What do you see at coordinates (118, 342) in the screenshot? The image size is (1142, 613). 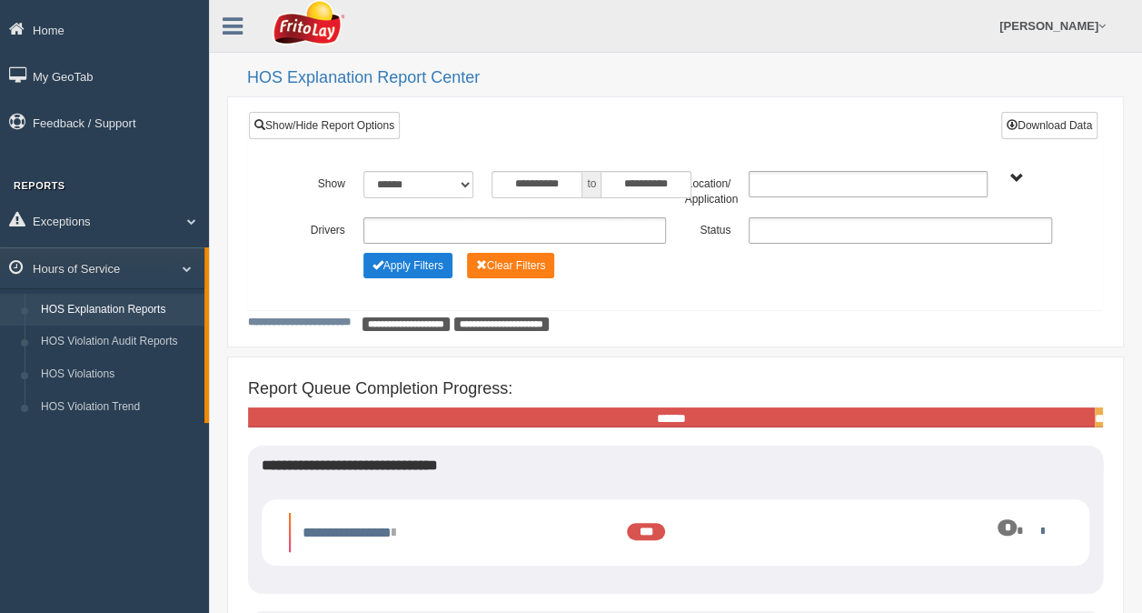 I see `a: HOS Violation Audit Reports` at bounding box center [118, 342].